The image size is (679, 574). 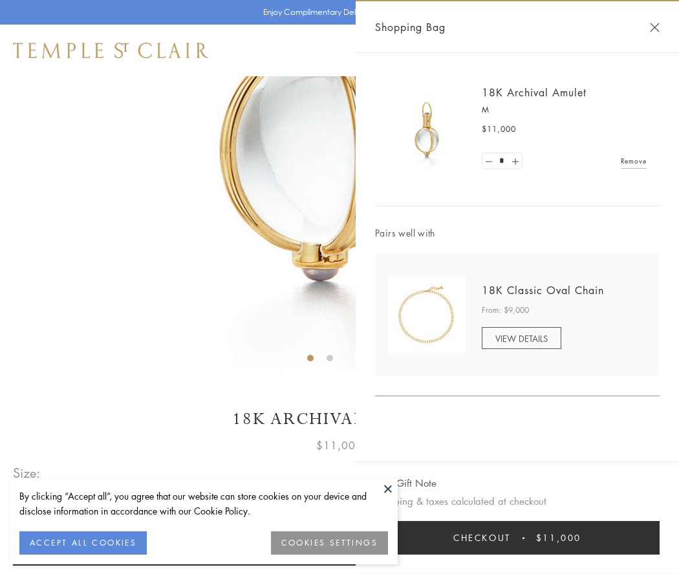 What do you see at coordinates (534, 92) in the screenshot?
I see `a: 18K Archival Amulet` at bounding box center [534, 92].